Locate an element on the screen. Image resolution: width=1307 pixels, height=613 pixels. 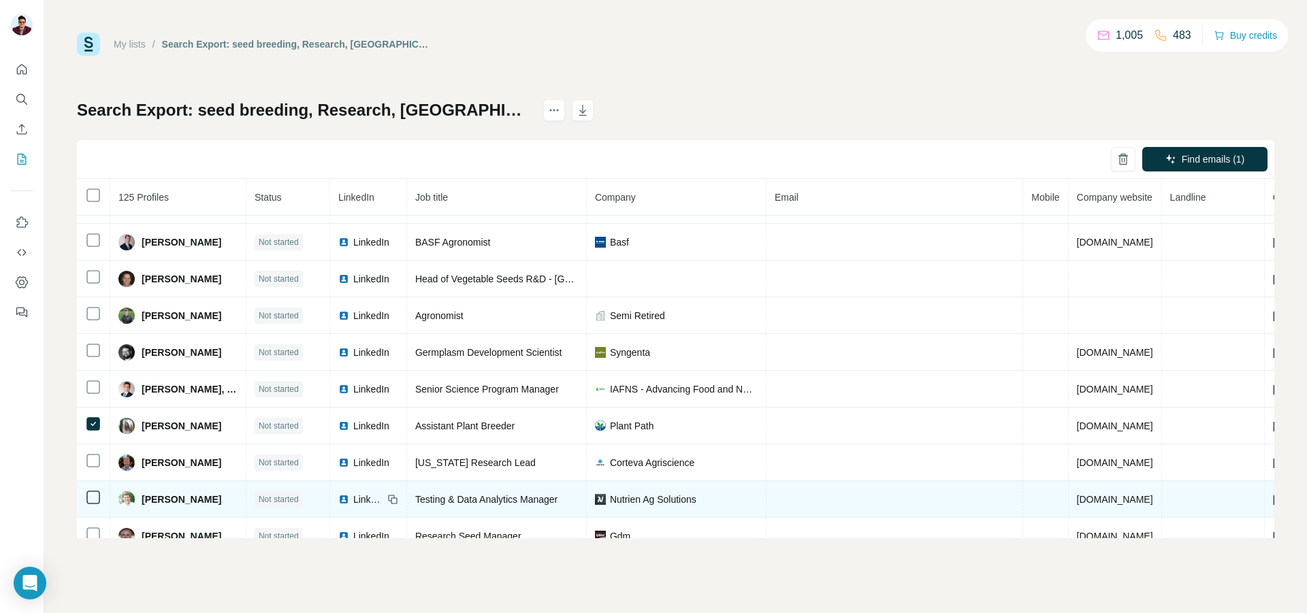
p: 483 is located at coordinates (1182, 35).